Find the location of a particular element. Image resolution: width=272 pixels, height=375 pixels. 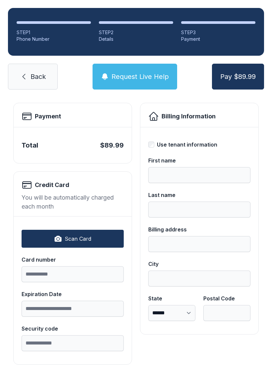

h2: Payment is located at coordinates (48, 116).